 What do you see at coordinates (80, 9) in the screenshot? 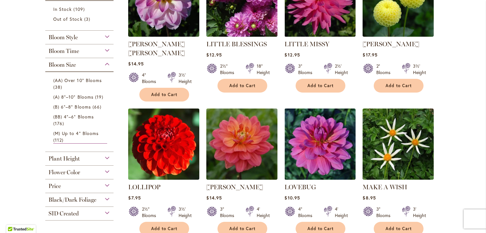
I see `span: 109` at bounding box center [80, 9].